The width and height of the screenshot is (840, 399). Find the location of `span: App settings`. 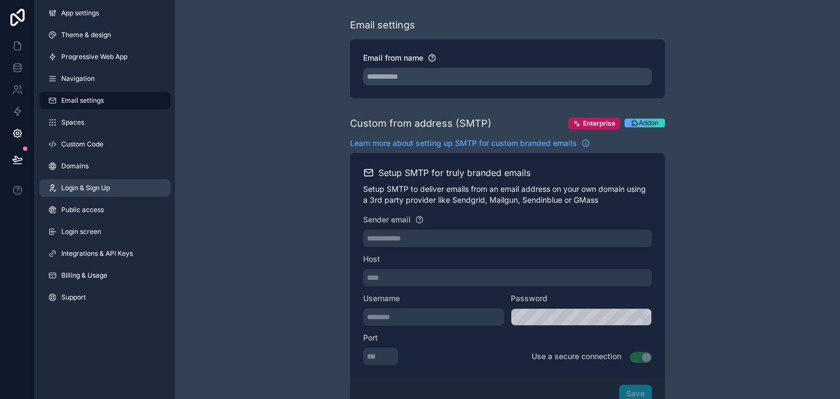

span: App settings is located at coordinates (80, 13).